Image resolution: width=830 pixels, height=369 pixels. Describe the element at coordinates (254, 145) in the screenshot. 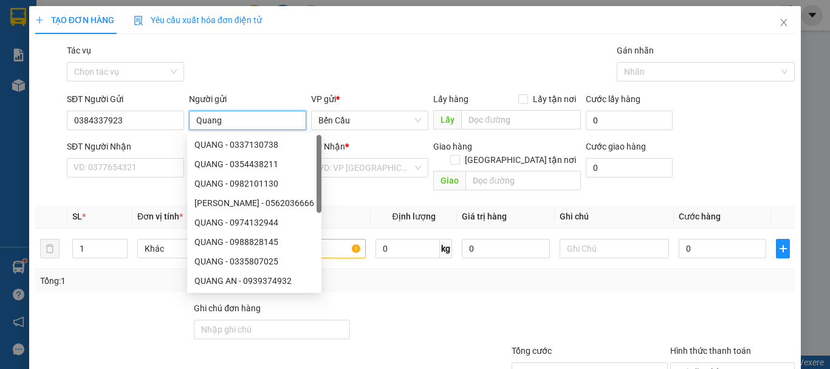

I see `div: QUANG - 0337130738` at that location.